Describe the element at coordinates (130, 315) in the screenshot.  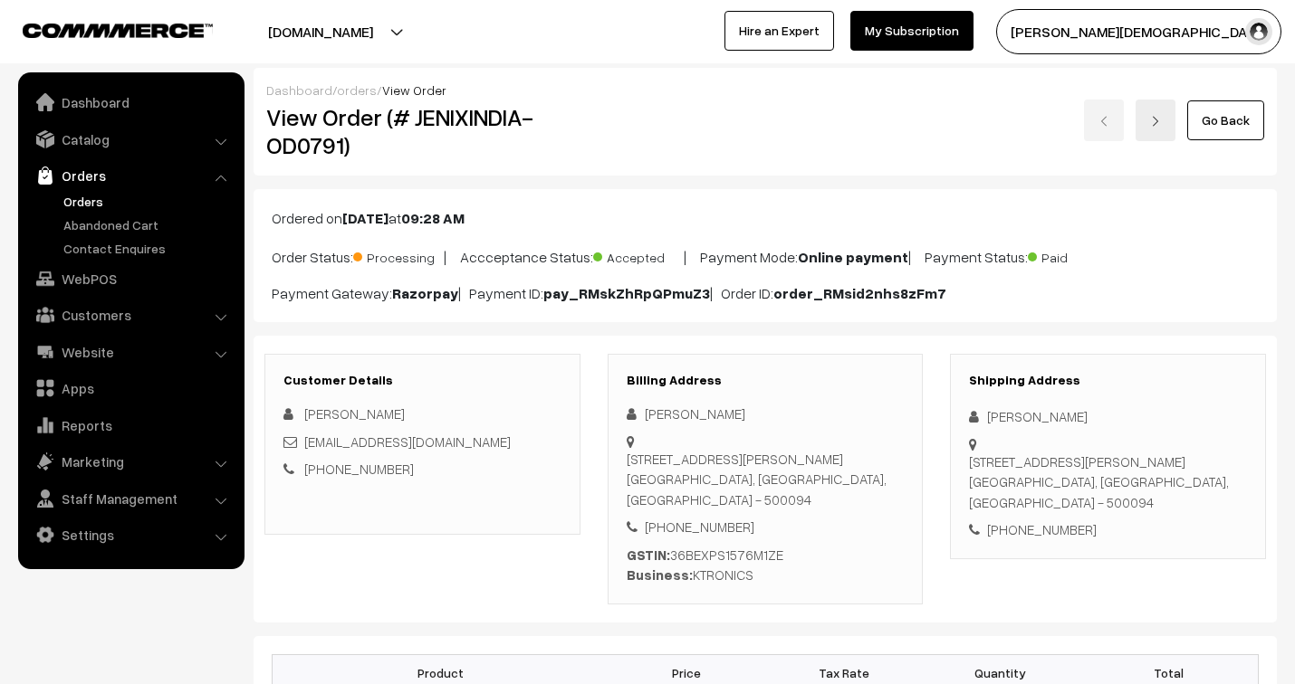
I see `a: Customers` at that location.